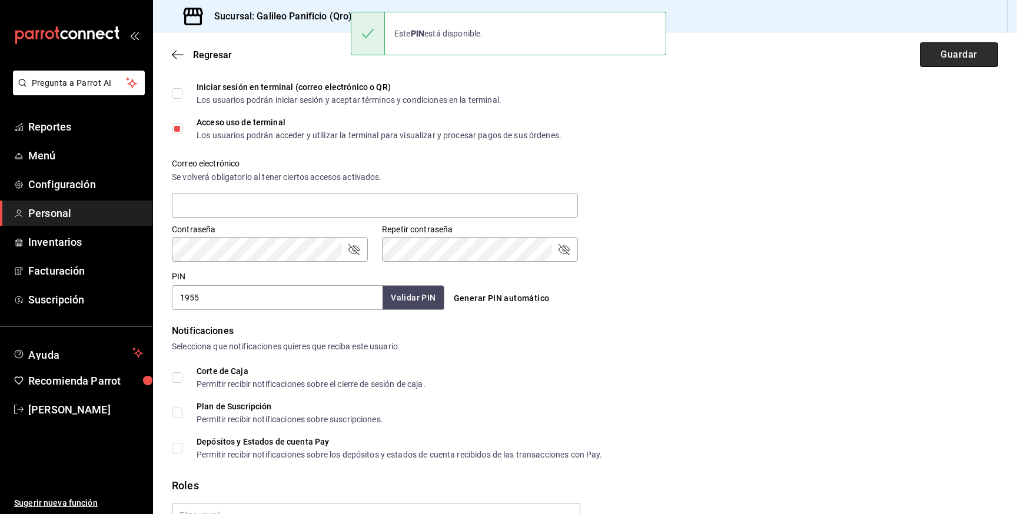 Image resolution: width=1017 pixels, height=514 pixels. What do you see at coordinates (375, 177) in the screenshot?
I see `div: Se volverá obligatorio al tener ciertos accesos activados.` at bounding box center [375, 177].